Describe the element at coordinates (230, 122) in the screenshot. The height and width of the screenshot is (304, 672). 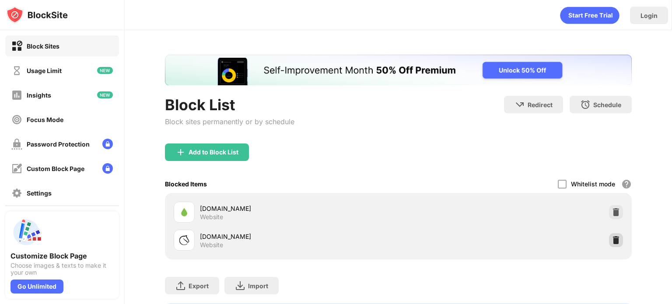
I see `div: Block sites permanently or by schedule` at that location.